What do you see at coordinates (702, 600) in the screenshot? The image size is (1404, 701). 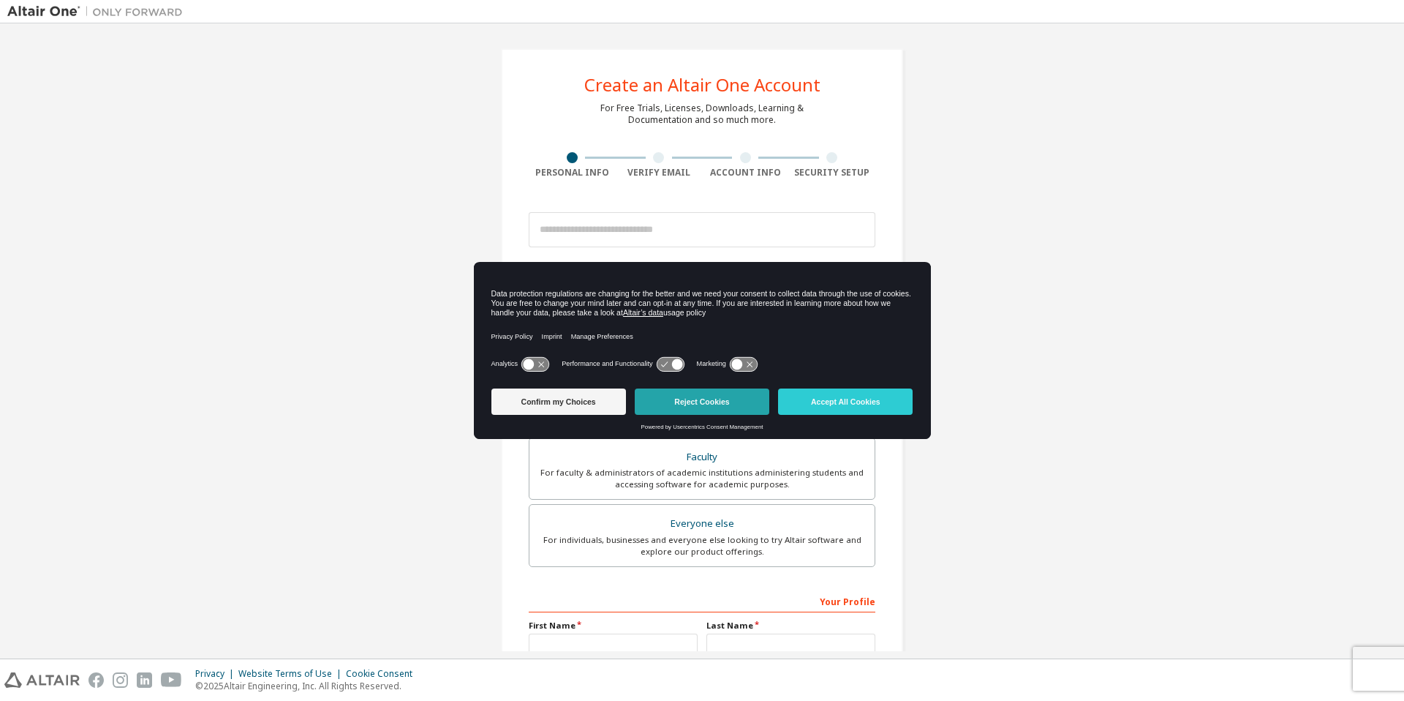 I see `div: Your Profile` at bounding box center [702, 600].